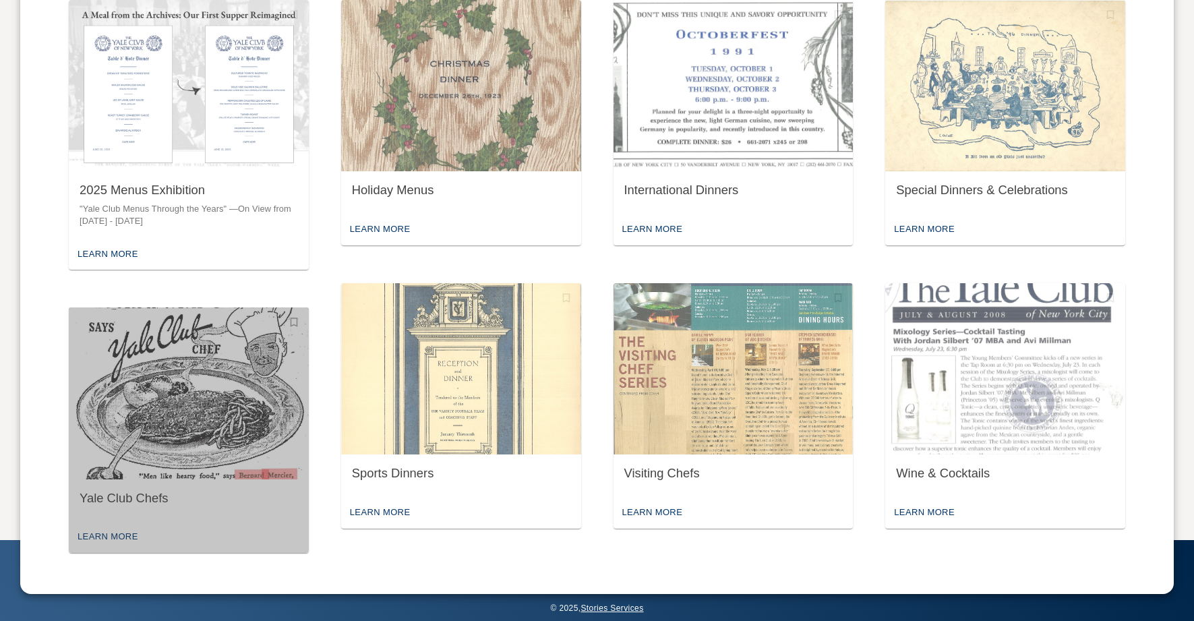 Image resolution: width=1194 pixels, height=621 pixels. Describe the element at coordinates (733, 406) in the screenshot. I see `button: Feature this Story?Visiting ChefsLearn More` at that location.